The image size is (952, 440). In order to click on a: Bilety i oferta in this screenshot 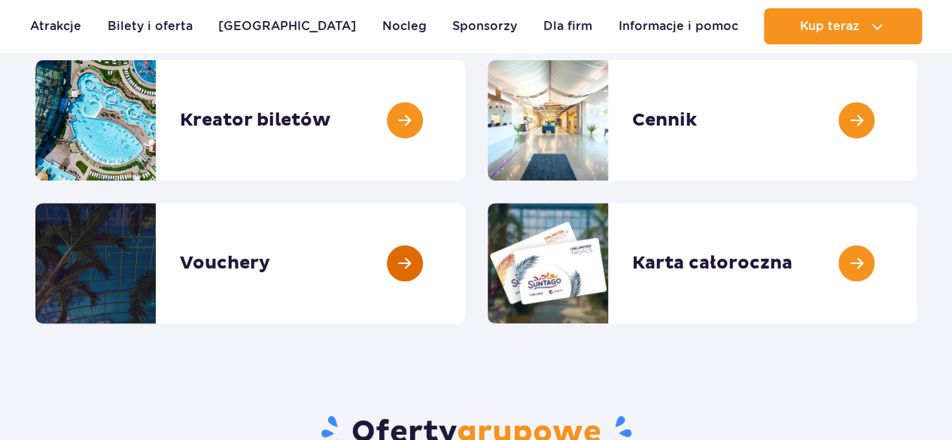, I will do `click(150, 26)`.